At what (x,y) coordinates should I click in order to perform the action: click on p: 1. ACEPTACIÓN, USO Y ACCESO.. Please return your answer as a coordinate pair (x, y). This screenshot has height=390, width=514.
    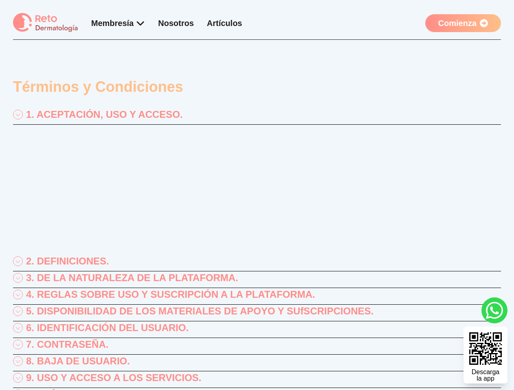
    Looking at the image, I should click on (104, 115).